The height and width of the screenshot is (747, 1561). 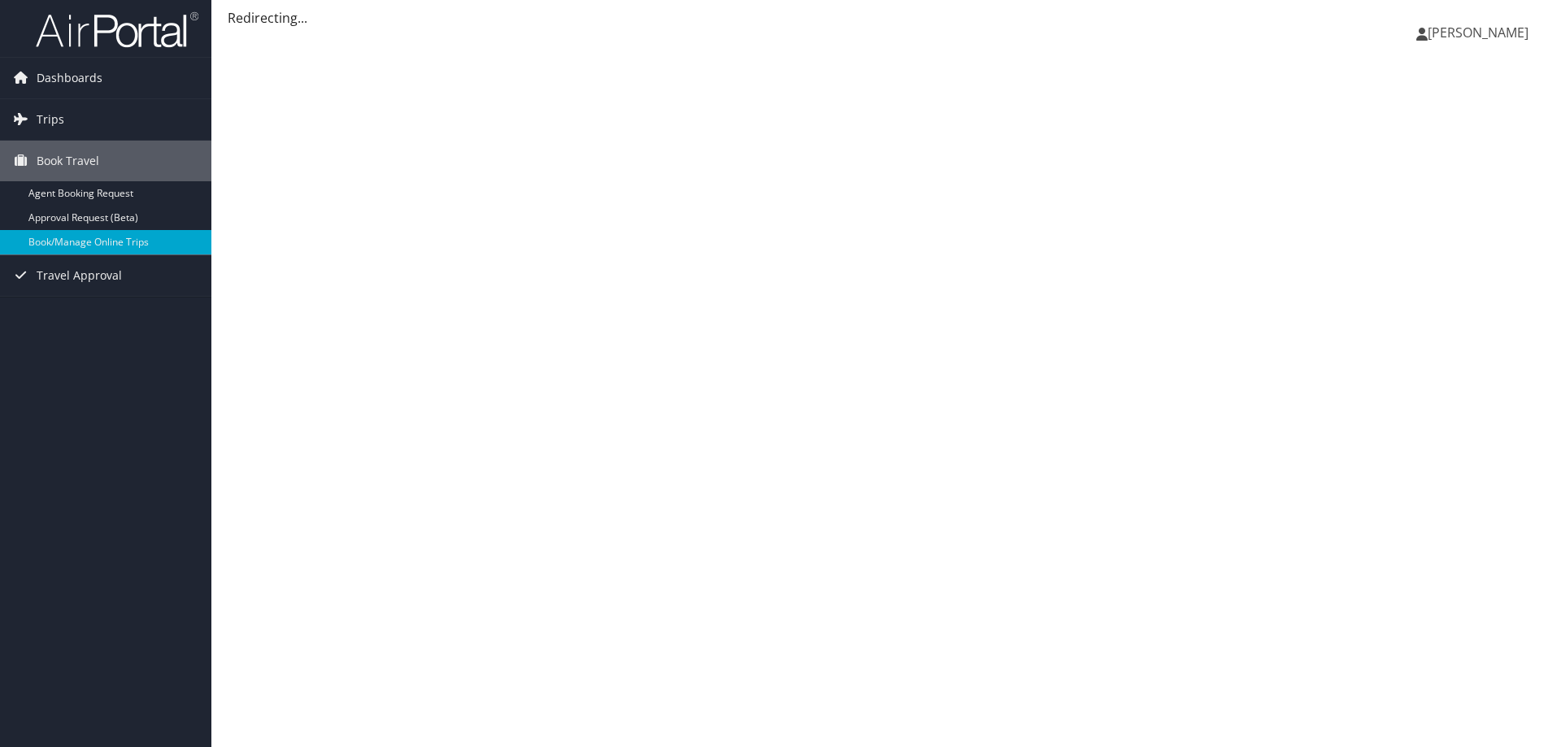 I want to click on span: Trips, so click(x=50, y=120).